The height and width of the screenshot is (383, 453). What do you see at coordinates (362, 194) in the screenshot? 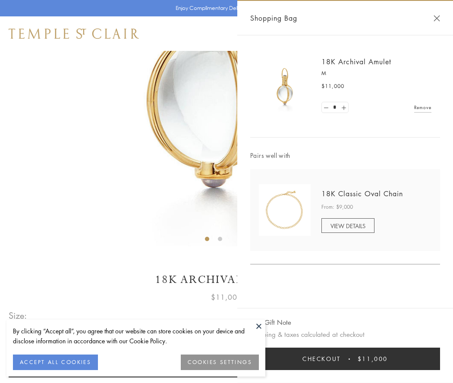
I see `a: 18K Classic Oval Chain` at bounding box center [362, 194].